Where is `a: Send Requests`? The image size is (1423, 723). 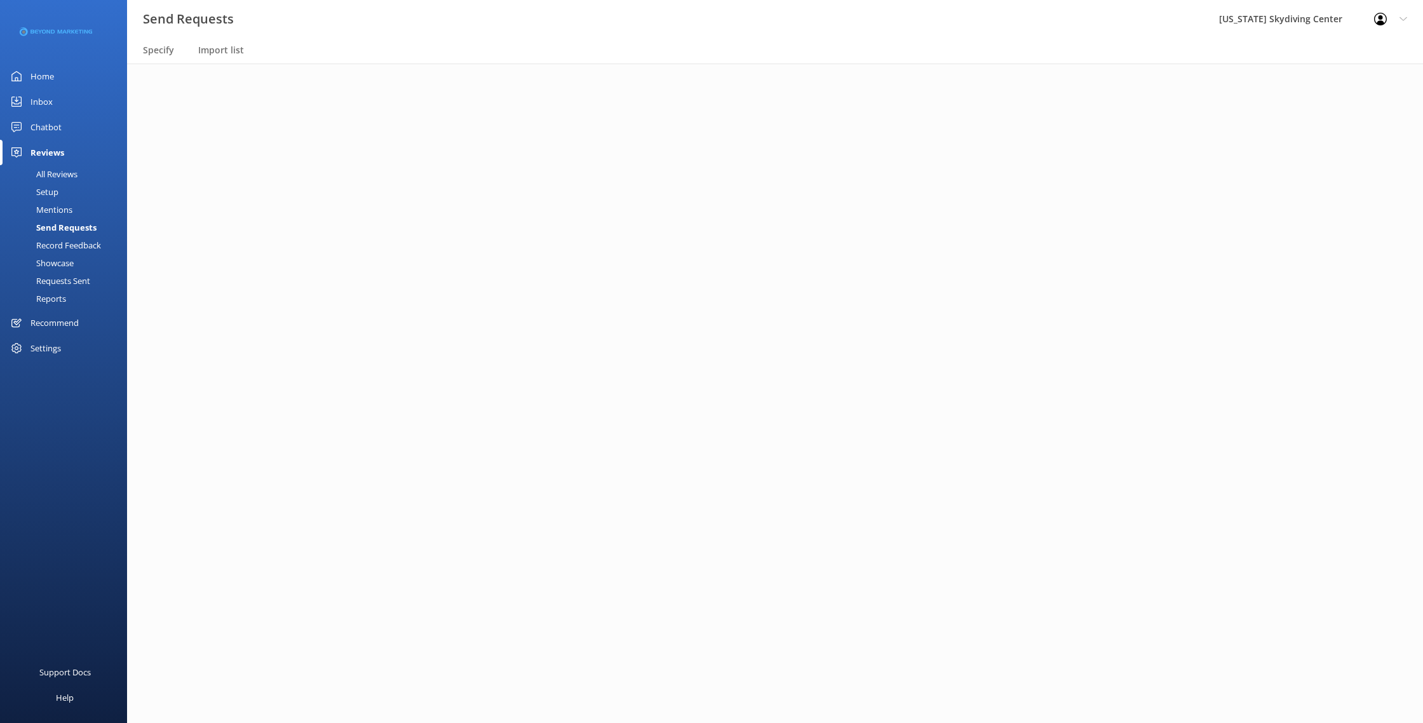 a: Send Requests is located at coordinates (67, 227).